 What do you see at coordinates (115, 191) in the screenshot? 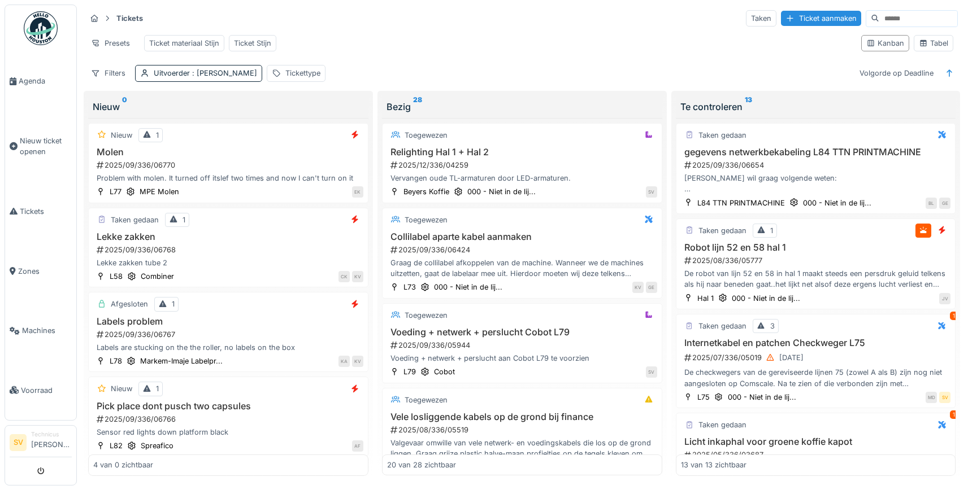
I see `div: L77` at bounding box center [115, 191].